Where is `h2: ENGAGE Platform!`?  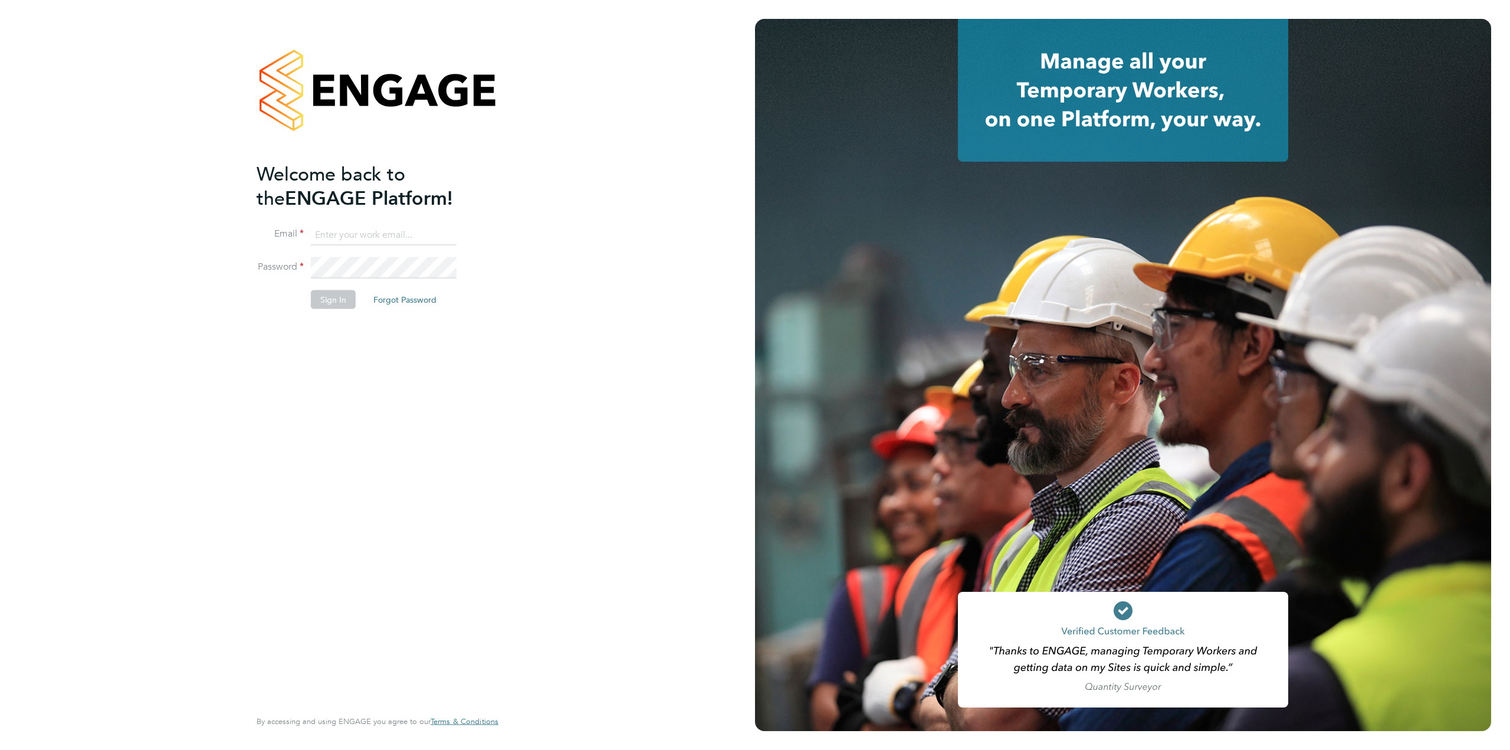 h2: ENGAGE Platform! is located at coordinates (372, 186).